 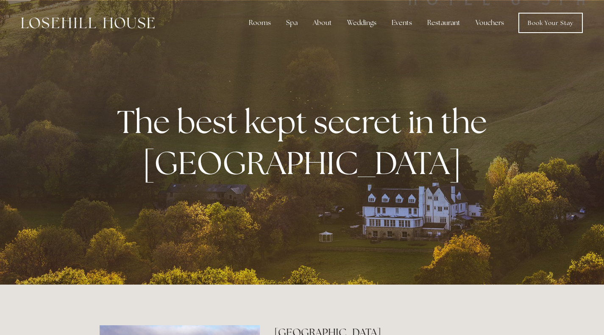 I want to click on div: Events, so click(x=402, y=23).